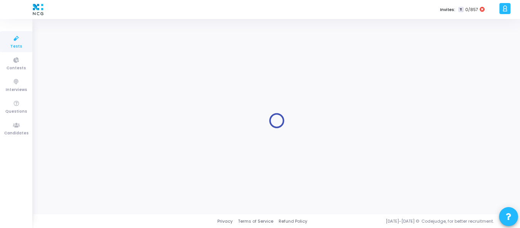  I want to click on span: Candidates, so click(16, 133).